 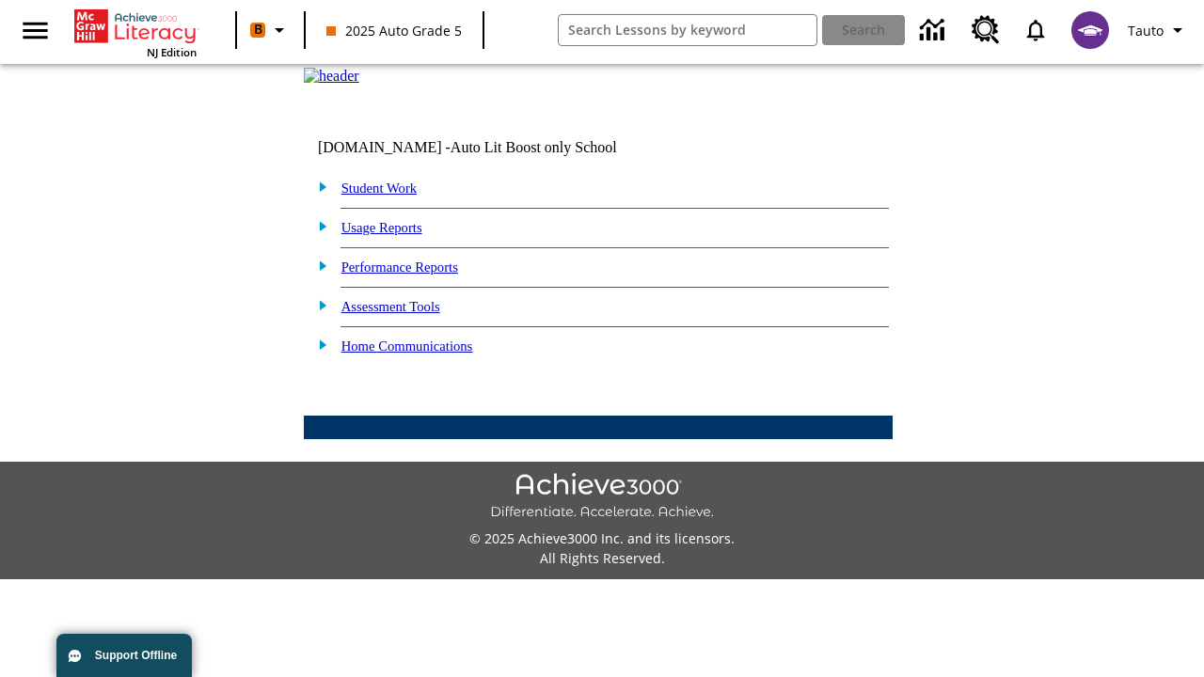 I want to click on button: Support Offline, so click(x=124, y=656).